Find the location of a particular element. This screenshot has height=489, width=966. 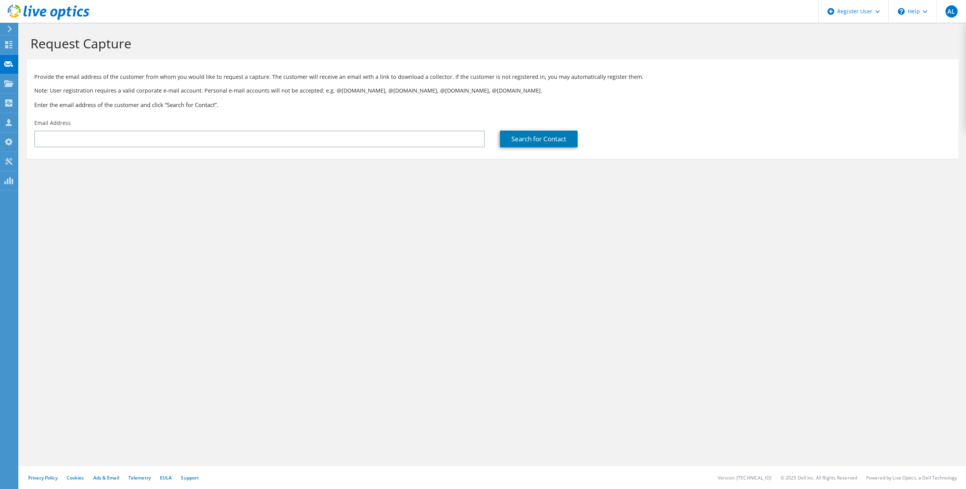

a: Ads & Email is located at coordinates (106, 478).